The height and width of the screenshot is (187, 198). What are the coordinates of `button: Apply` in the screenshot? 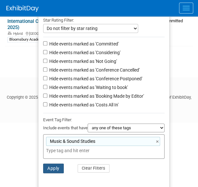 It's located at (53, 168).